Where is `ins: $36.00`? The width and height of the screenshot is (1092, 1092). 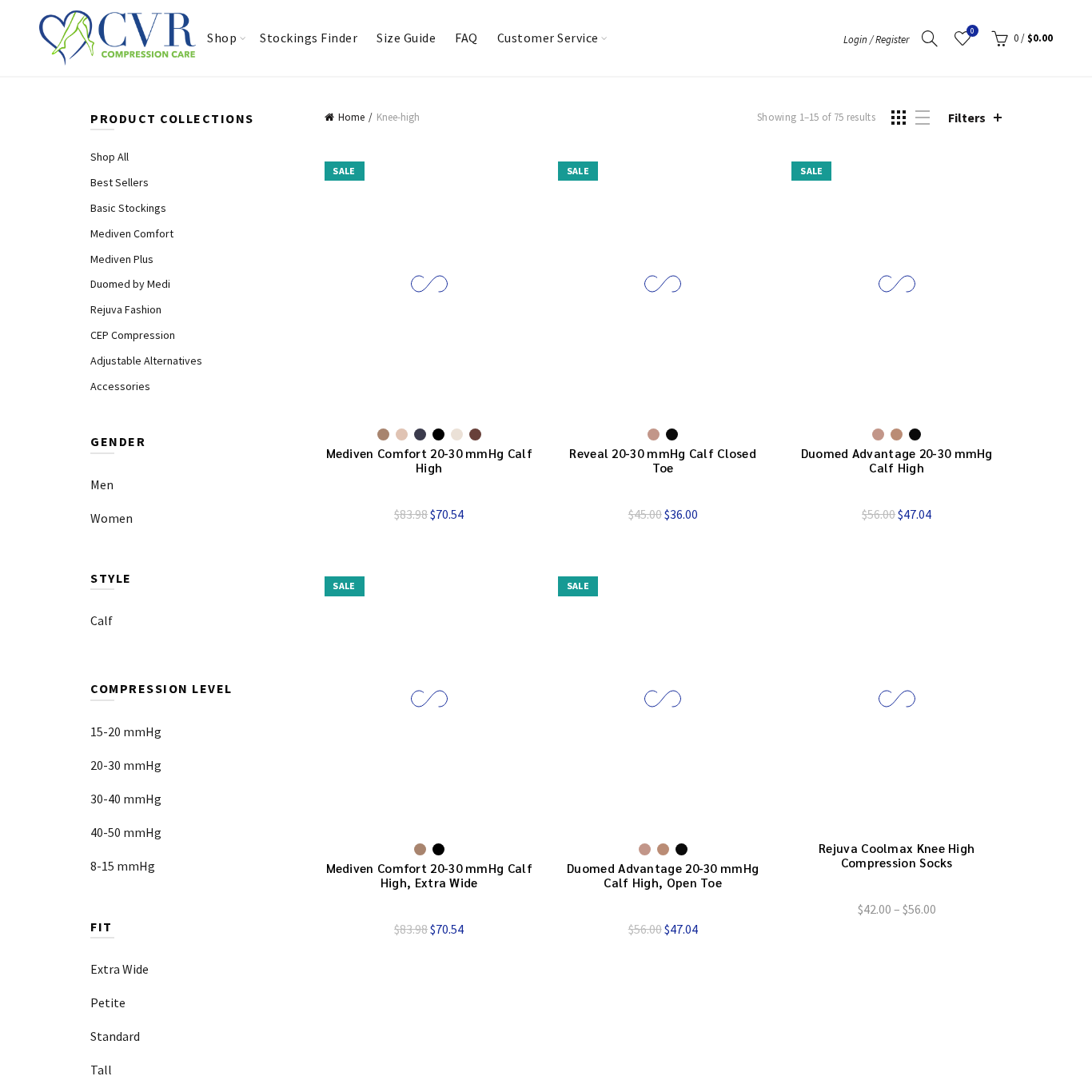 ins: $36.00 is located at coordinates (682, 514).